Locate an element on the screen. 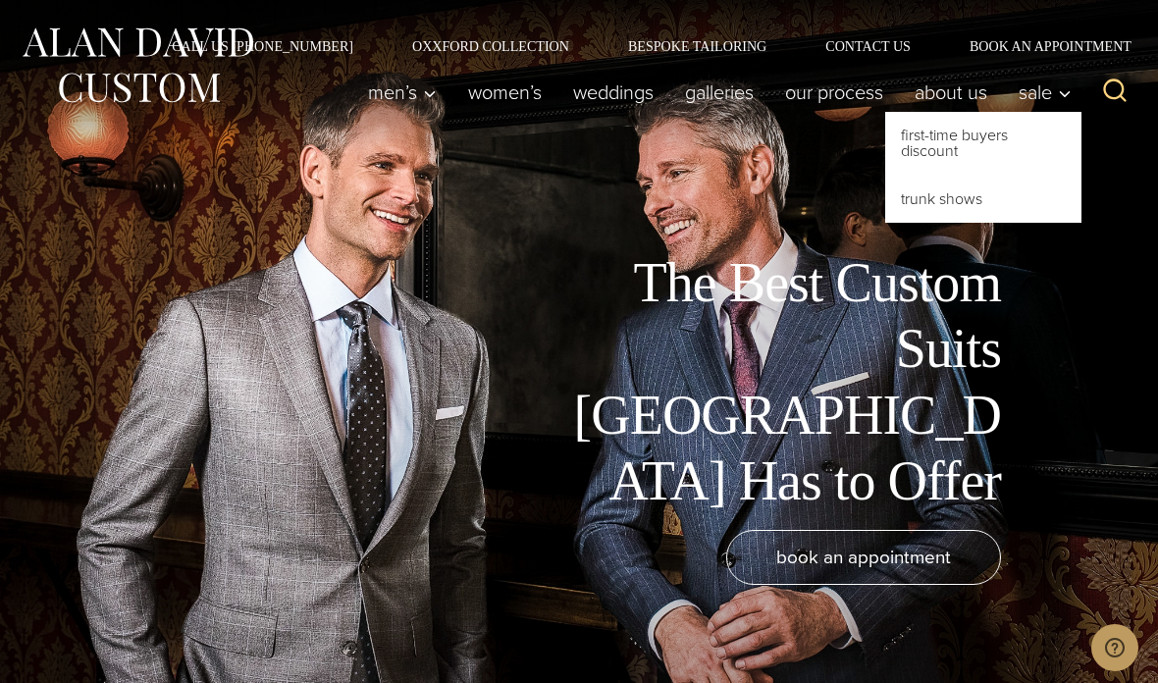 The height and width of the screenshot is (683, 1158). button: Child menu of Men’s is located at coordinates (402, 92).